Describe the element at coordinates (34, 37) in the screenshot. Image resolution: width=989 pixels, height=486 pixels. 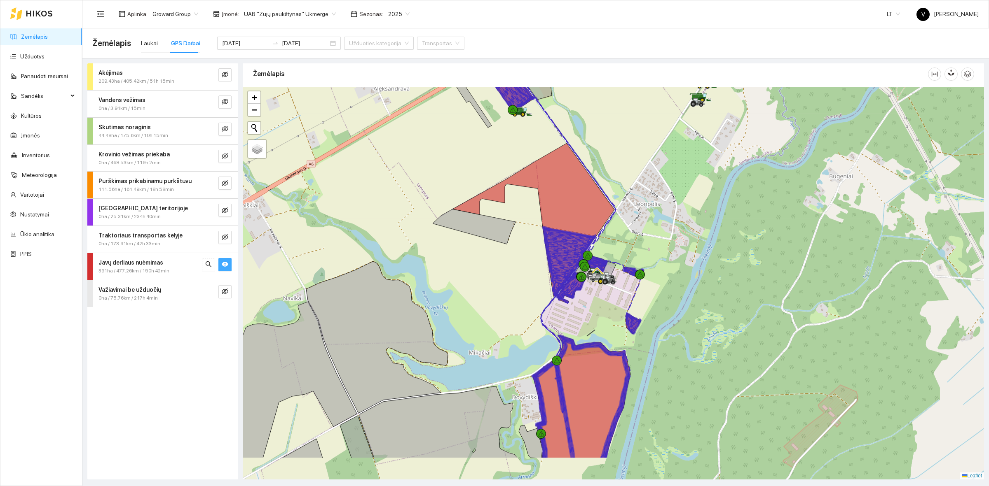
I see `a: Žemėlapis` at that location.